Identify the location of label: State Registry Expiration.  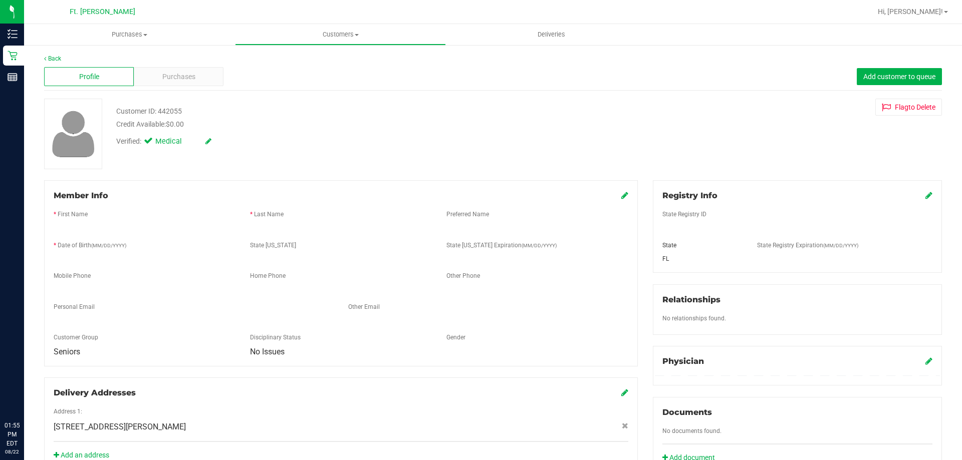
(807, 245).